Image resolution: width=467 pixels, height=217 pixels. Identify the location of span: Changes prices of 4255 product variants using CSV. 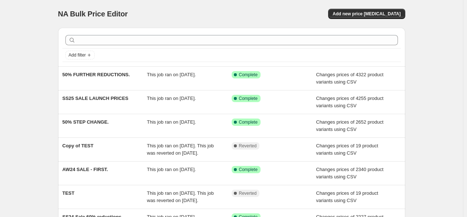
(350, 102).